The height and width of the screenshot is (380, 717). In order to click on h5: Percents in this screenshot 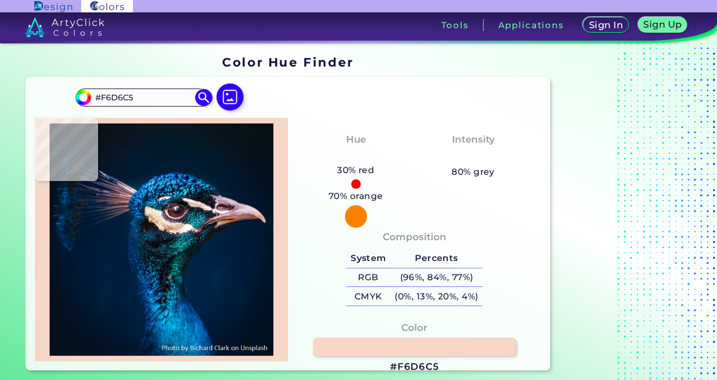, I will do `click(437, 258)`.